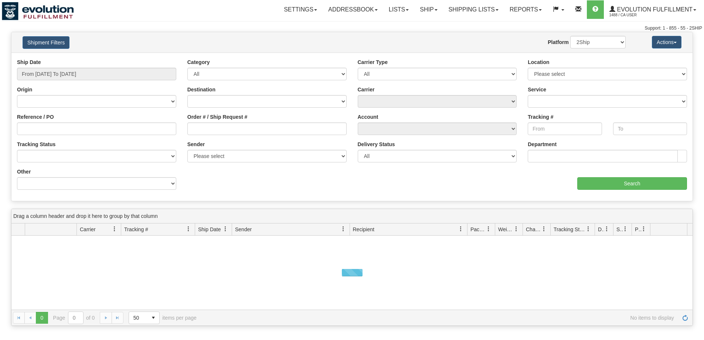 Image resolution: width=704 pixels, height=340 pixels. What do you see at coordinates (525, 10) in the screenshot?
I see `a: Reports` at bounding box center [525, 10].